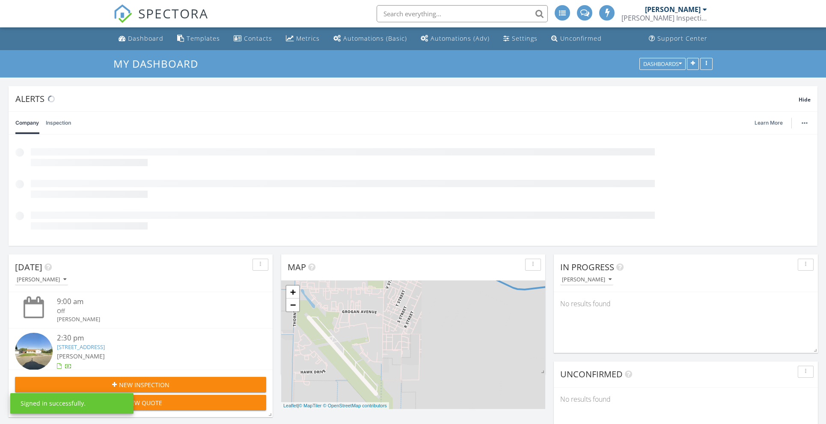 The image size is (826, 424). Describe the element at coordinates (805, 123) in the screenshot. I see `img: ellipsis-632cfdd7c38ec3a7d453.svg` at that location.